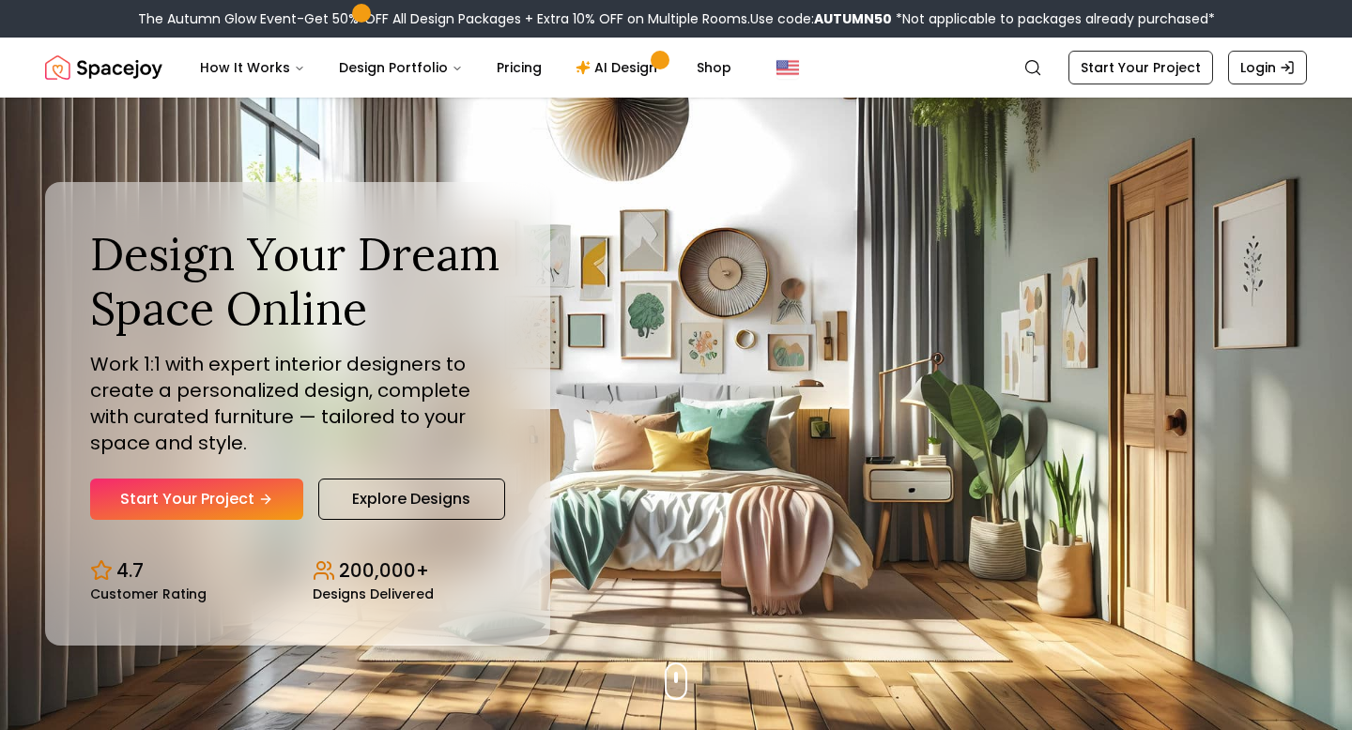  Describe the element at coordinates (519, 68) in the screenshot. I see `a: Pricing` at that location.